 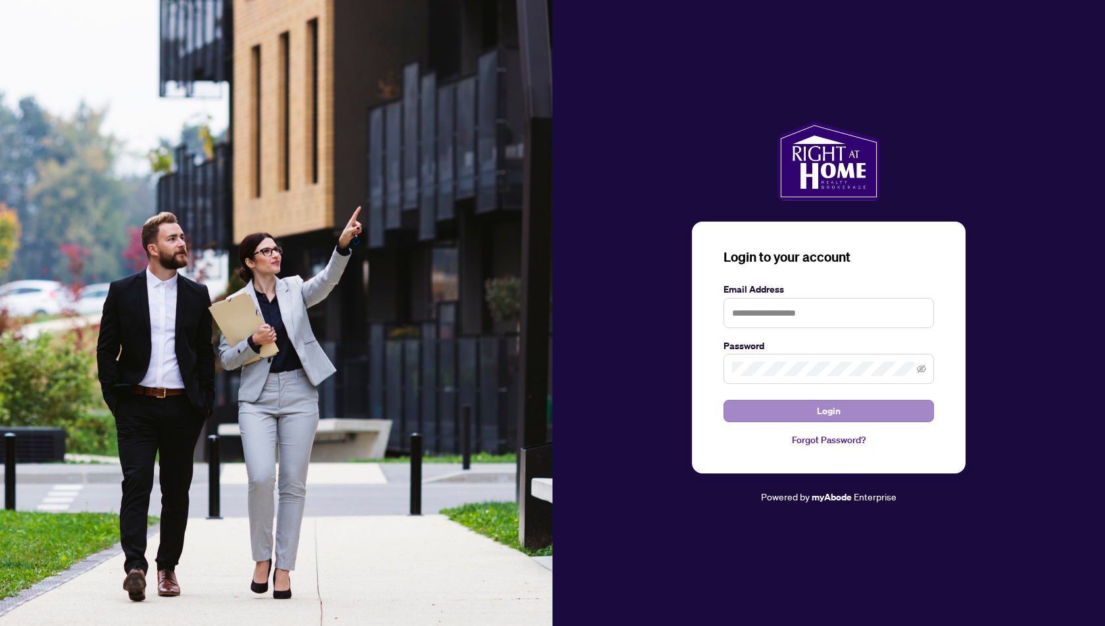 What do you see at coordinates (829, 257) in the screenshot?
I see `h3: Login to your account` at bounding box center [829, 257].